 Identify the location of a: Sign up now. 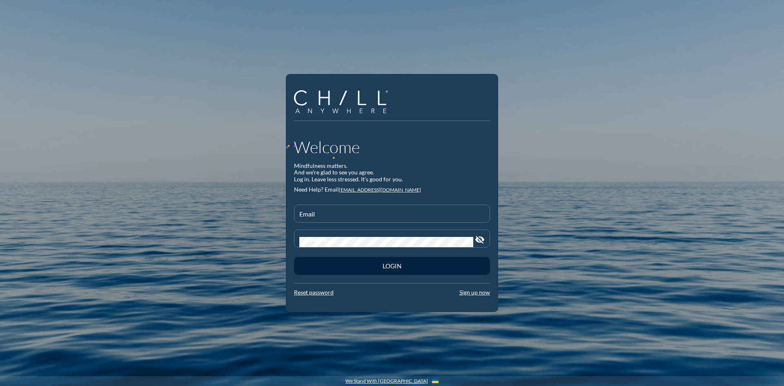
(474, 292).